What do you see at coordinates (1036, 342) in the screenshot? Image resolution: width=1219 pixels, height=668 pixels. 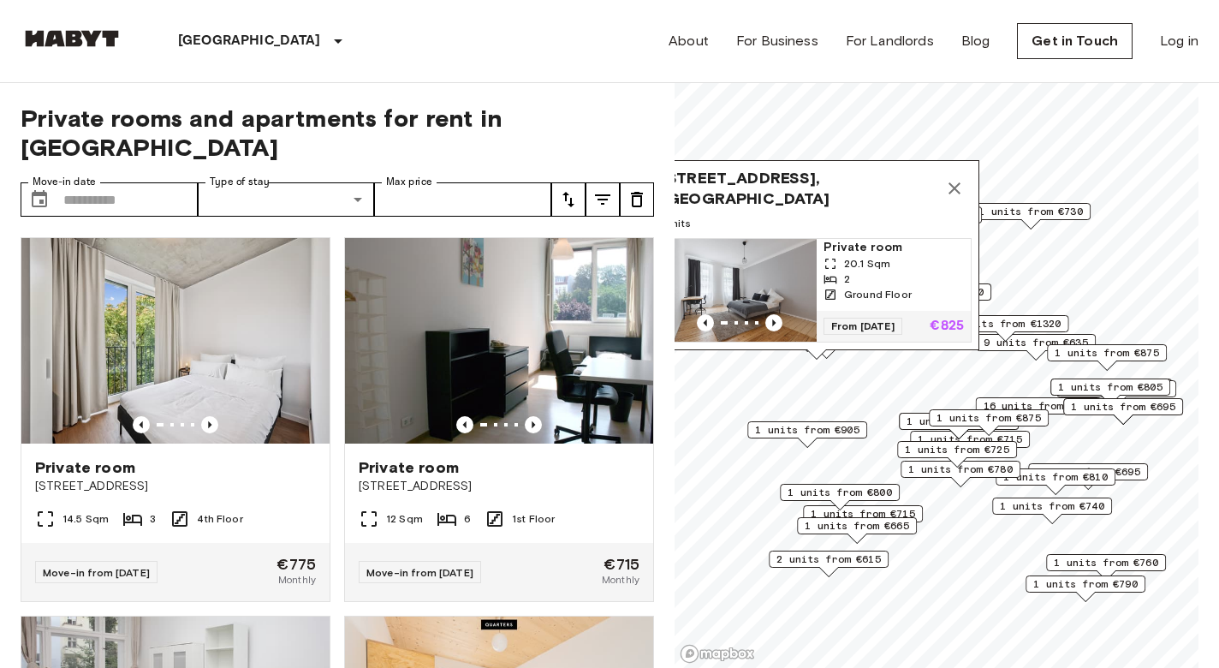 I see `span: 9 units from €635` at bounding box center [1036, 342].